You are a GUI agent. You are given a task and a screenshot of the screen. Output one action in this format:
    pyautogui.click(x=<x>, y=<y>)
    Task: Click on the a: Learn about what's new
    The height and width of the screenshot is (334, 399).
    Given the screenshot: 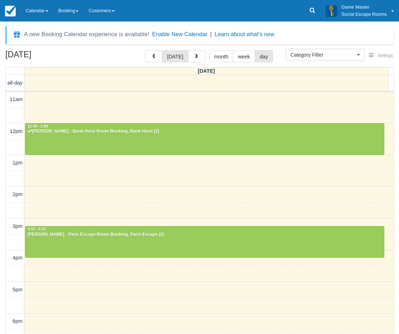 What is the action you would take?
    pyautogui.click(x=244, y=34)
    